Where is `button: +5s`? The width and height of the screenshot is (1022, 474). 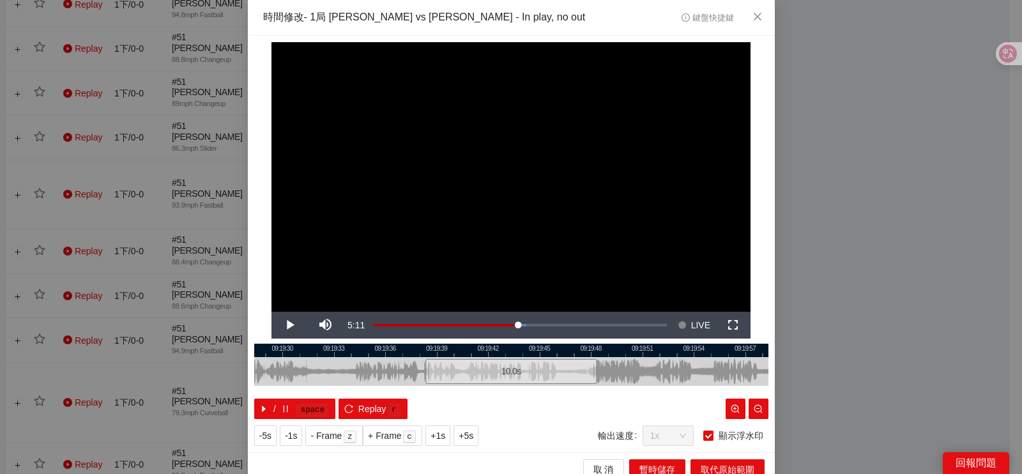
button: +5s is located at coordinates (466, 436).